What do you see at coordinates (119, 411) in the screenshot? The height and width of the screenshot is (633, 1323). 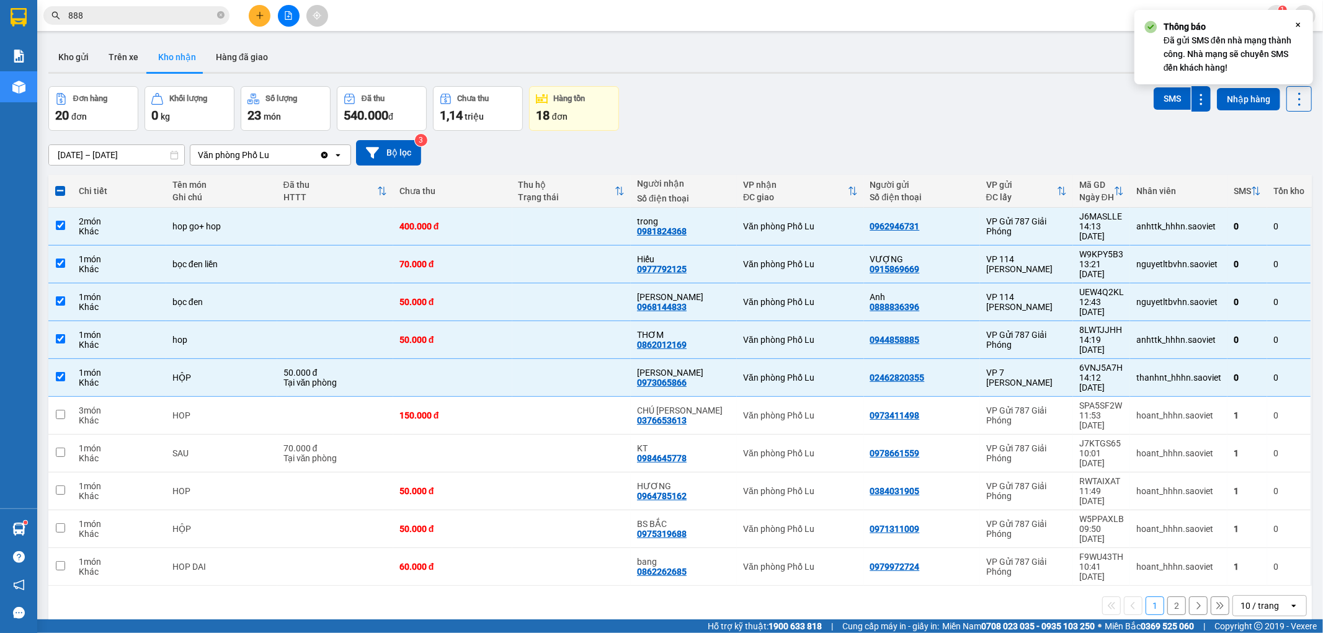 I see `div: 3 món` at bounding box center [119, 411].